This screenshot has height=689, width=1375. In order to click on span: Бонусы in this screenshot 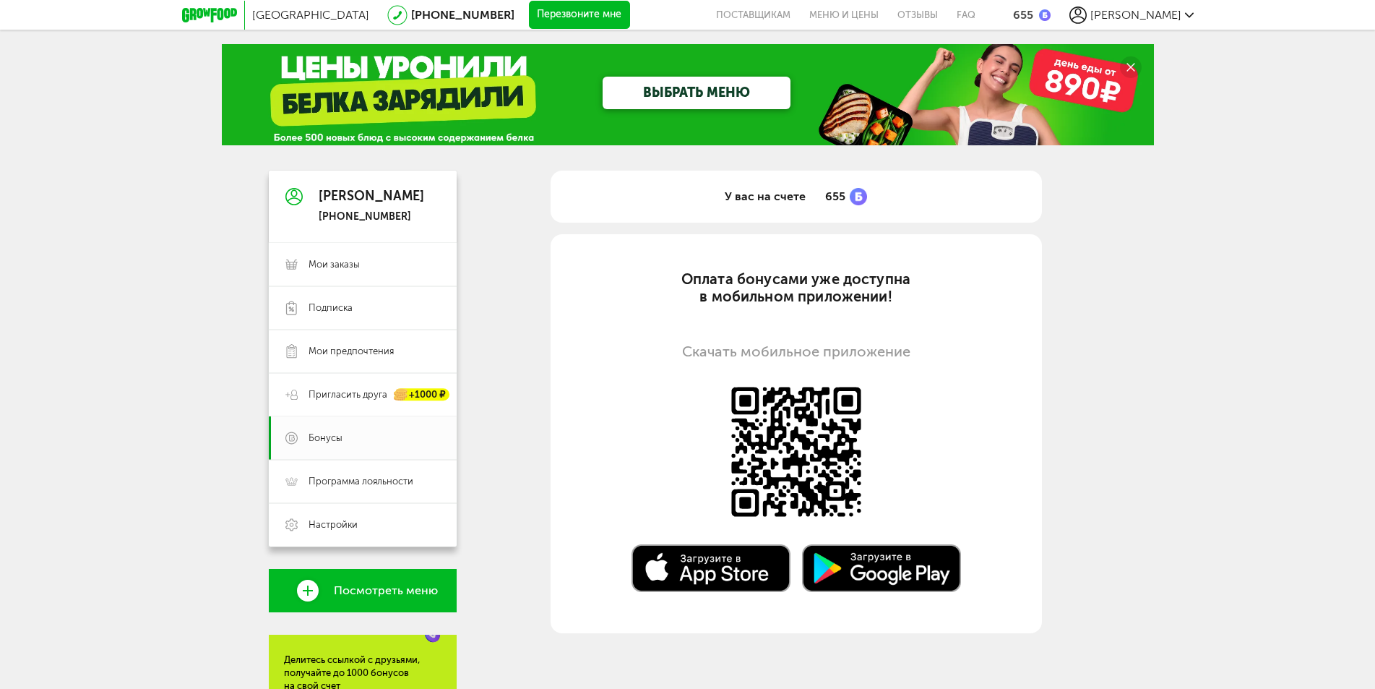, I will do `click(325, 438)`.